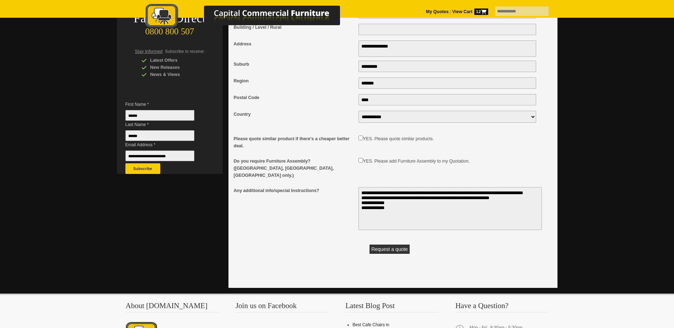 Image resolution: width=674 pixels, height=328 pixels. I want to click on a: My Quotes, so click(437, 12).